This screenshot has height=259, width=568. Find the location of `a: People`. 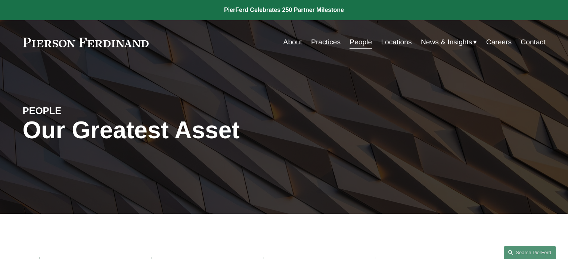

a: People is located at coordinates (361, 42).